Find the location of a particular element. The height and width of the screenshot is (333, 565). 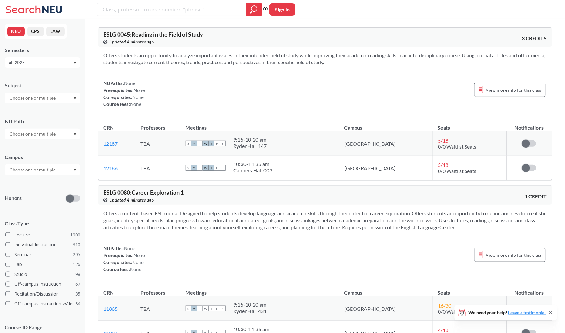

label: Individual Instruction is located at coordinates (43, 245).